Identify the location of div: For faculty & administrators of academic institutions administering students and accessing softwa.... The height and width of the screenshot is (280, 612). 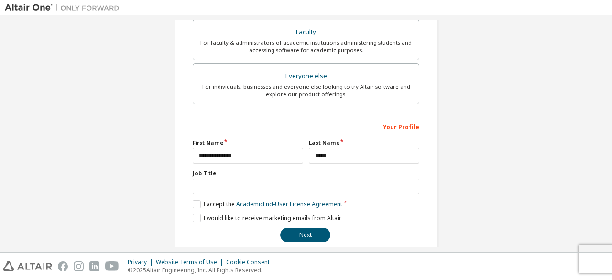
(306, 46).